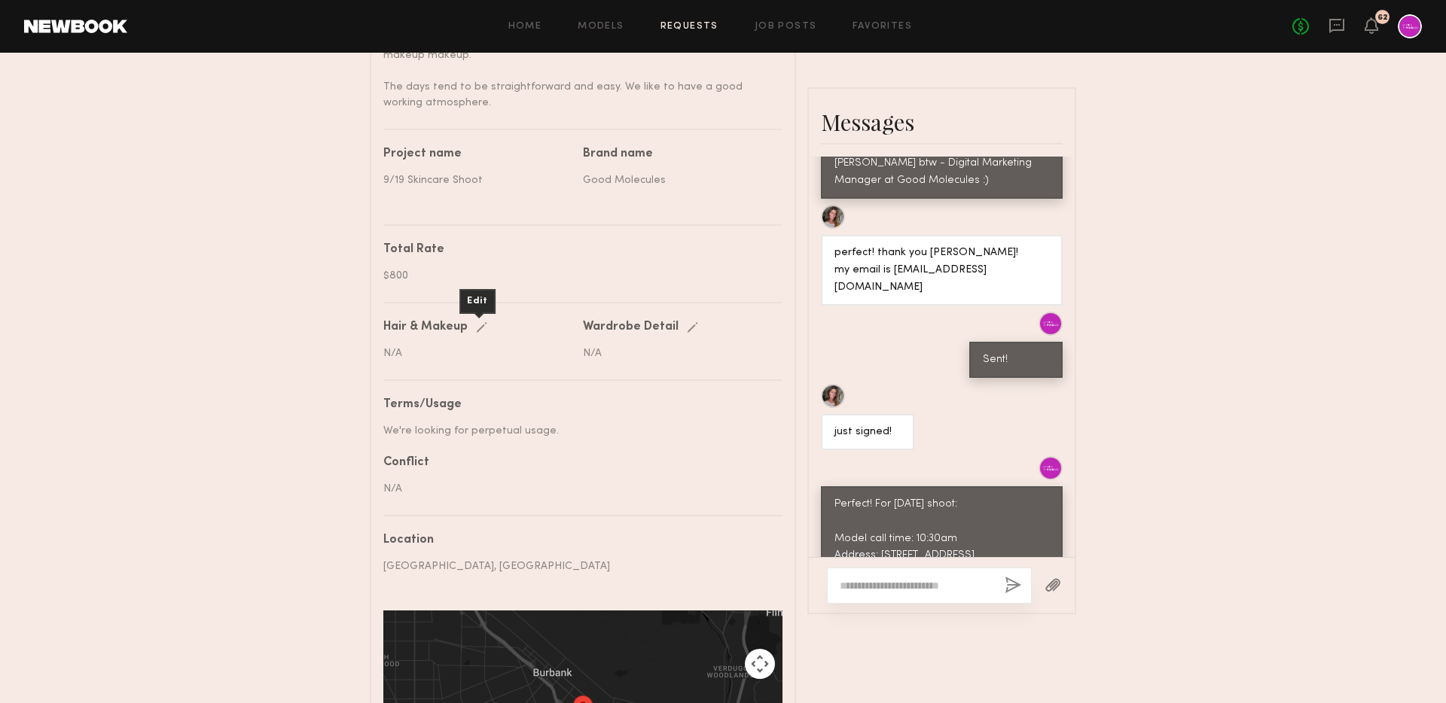  What do you see at coordinates (785, 26) in the screenshot?
I see `a: Job Posts` at bounding box center [785, 26].